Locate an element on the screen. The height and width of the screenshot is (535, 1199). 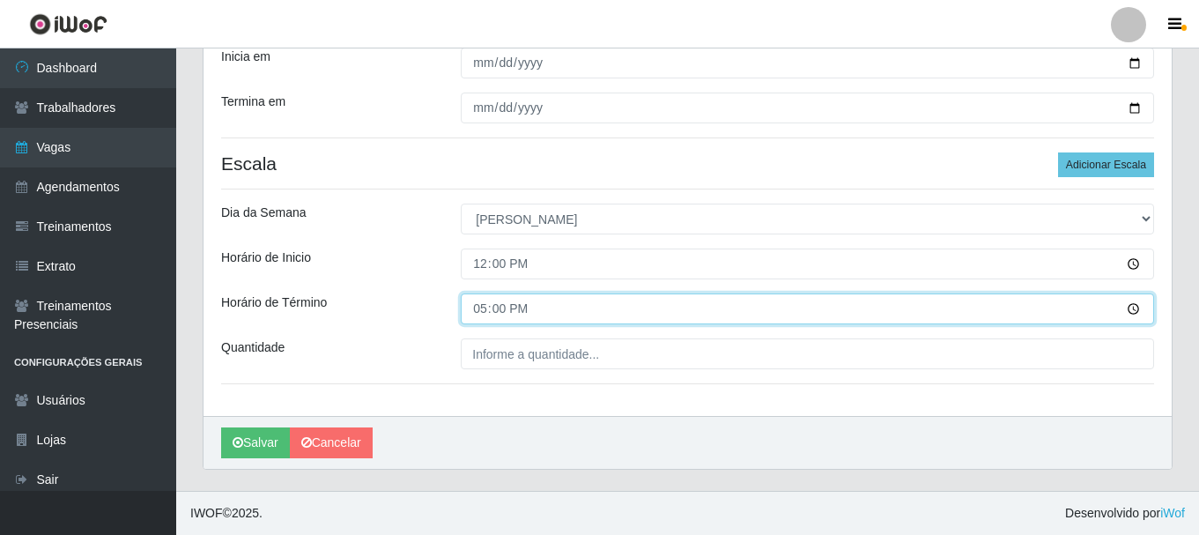
button: Adicionar Escala is located at coordinates (1105, 165).